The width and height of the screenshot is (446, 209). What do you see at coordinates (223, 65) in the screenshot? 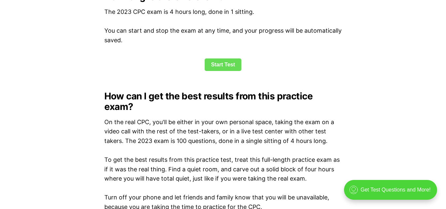
I see `a: Start Test` at bounding box center [223, 65].